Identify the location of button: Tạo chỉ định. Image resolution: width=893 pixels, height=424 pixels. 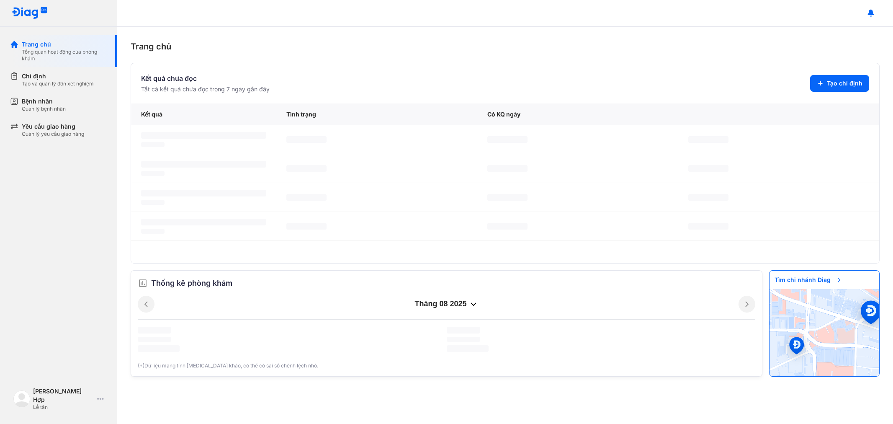
(839, 83).